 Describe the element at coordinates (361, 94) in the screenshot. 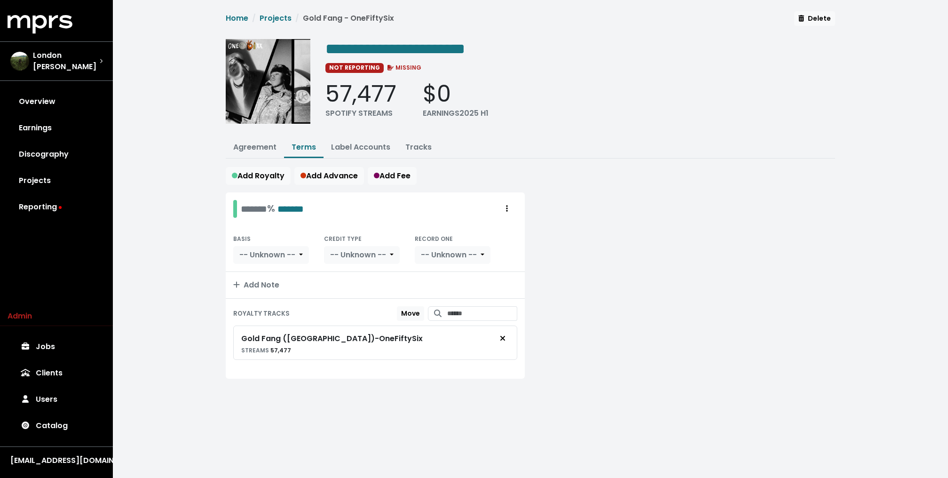

I see `div: 57,477` at that location.